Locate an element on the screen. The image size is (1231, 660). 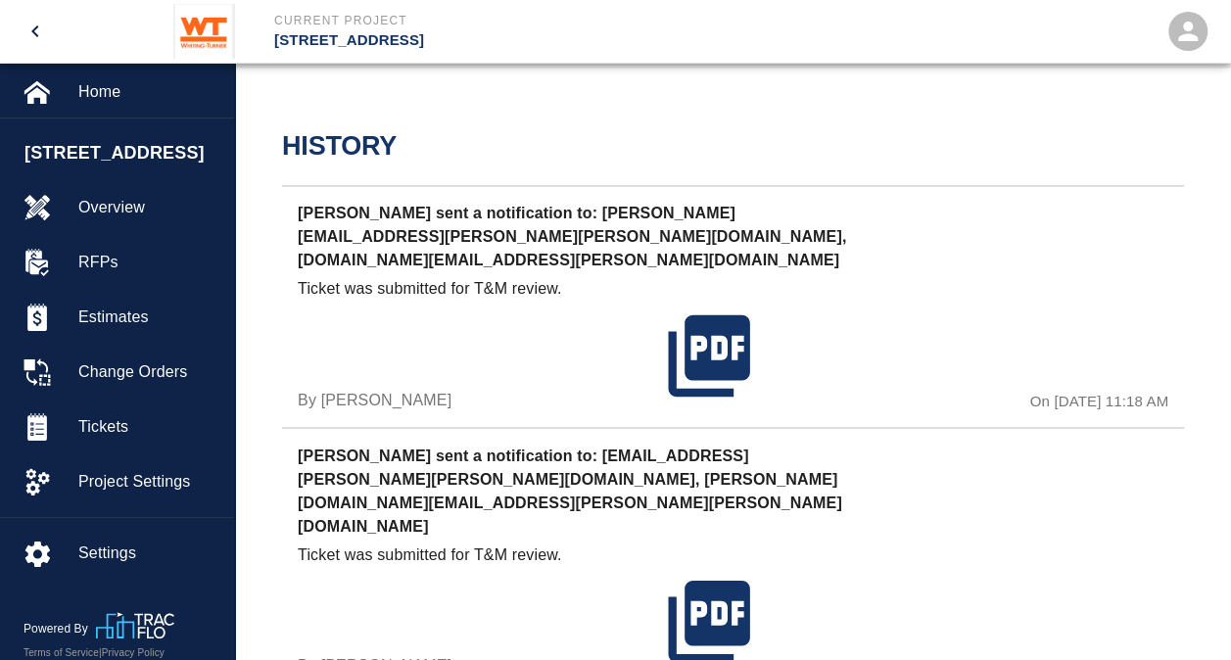
a: Privacy Policy is located at coordinates (133, 652).